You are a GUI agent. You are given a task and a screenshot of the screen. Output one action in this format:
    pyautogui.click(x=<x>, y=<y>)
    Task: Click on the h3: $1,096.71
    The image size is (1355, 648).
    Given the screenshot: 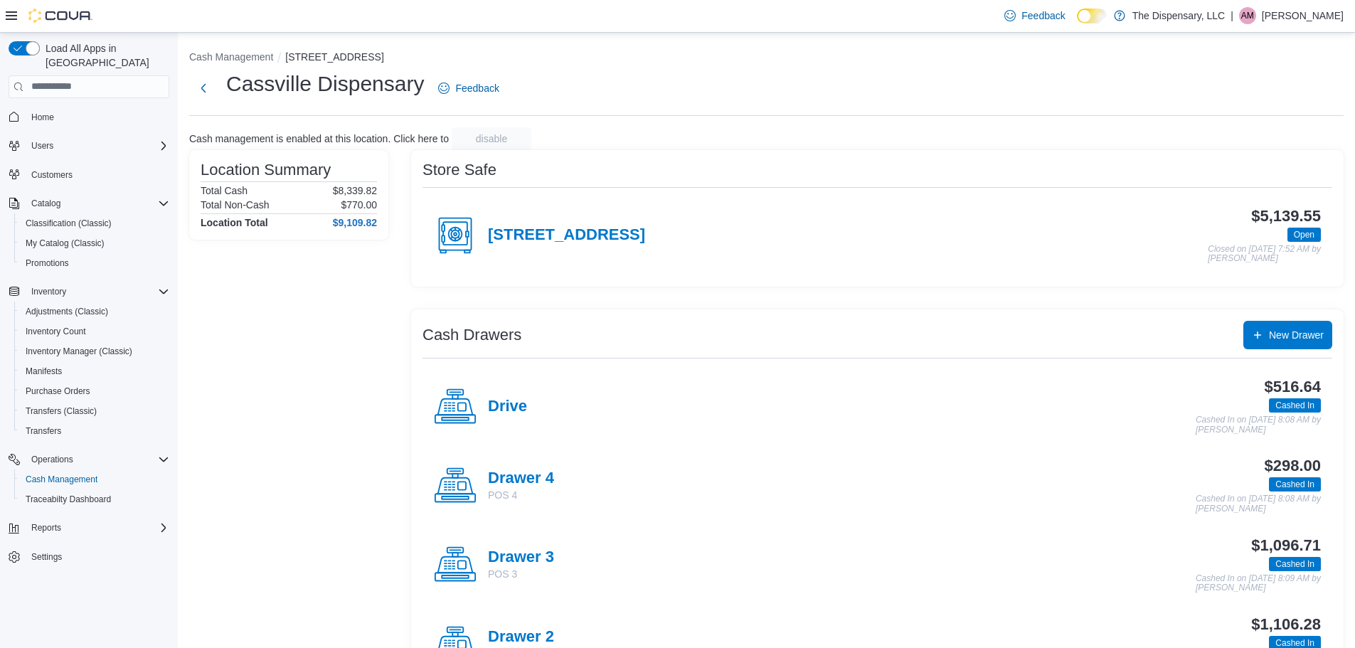 What is the action you would take?
    pyautogui.click(x=1286, y=545)
    